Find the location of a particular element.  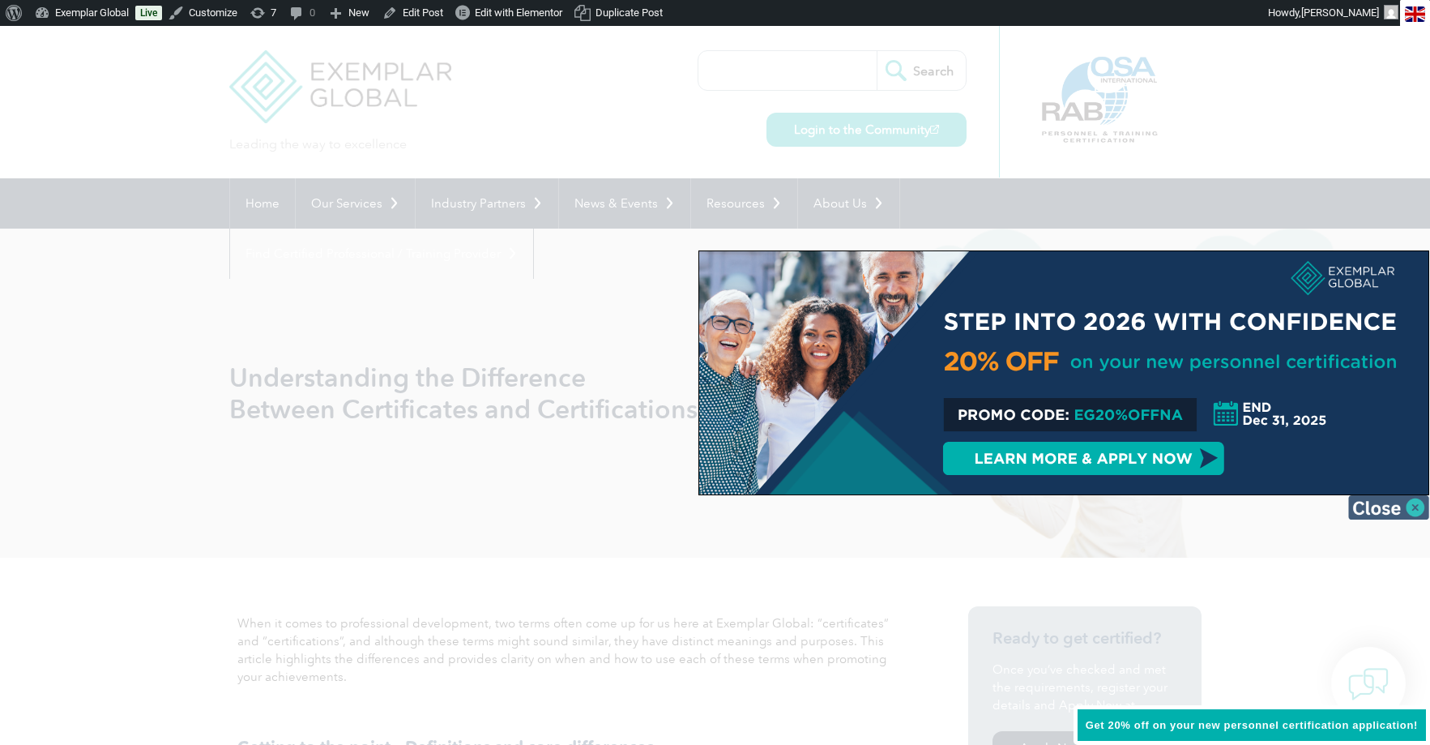

a: Live is located at coordinates (148, 13).